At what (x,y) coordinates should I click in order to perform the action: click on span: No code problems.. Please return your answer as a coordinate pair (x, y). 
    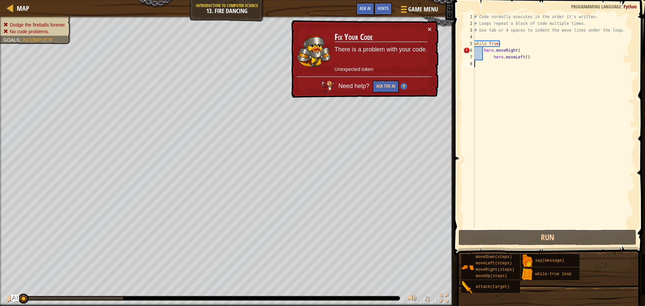
    Looking at the image, I should click on (30, 32).